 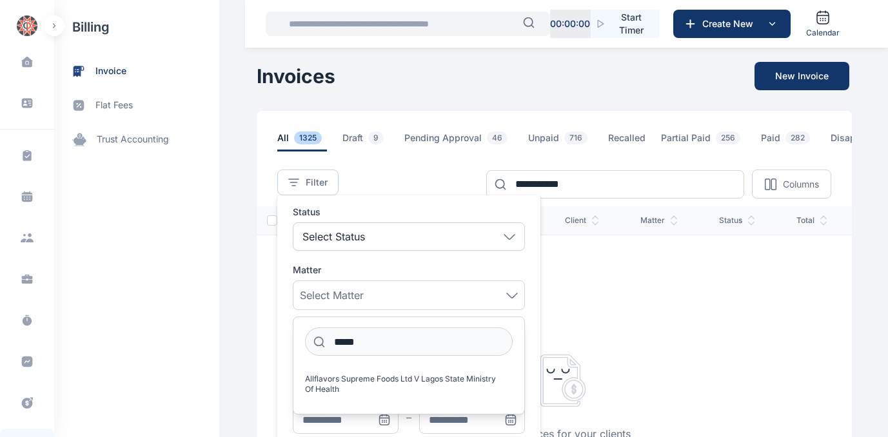 I want to click on span: Allflavors Supreme Foods Ltd v Lagos State Ministry of Health, so click(x=404, y=384).